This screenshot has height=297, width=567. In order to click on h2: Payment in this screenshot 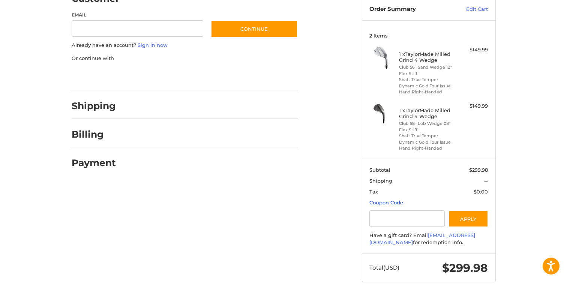, I will do `click(94, 163)`.